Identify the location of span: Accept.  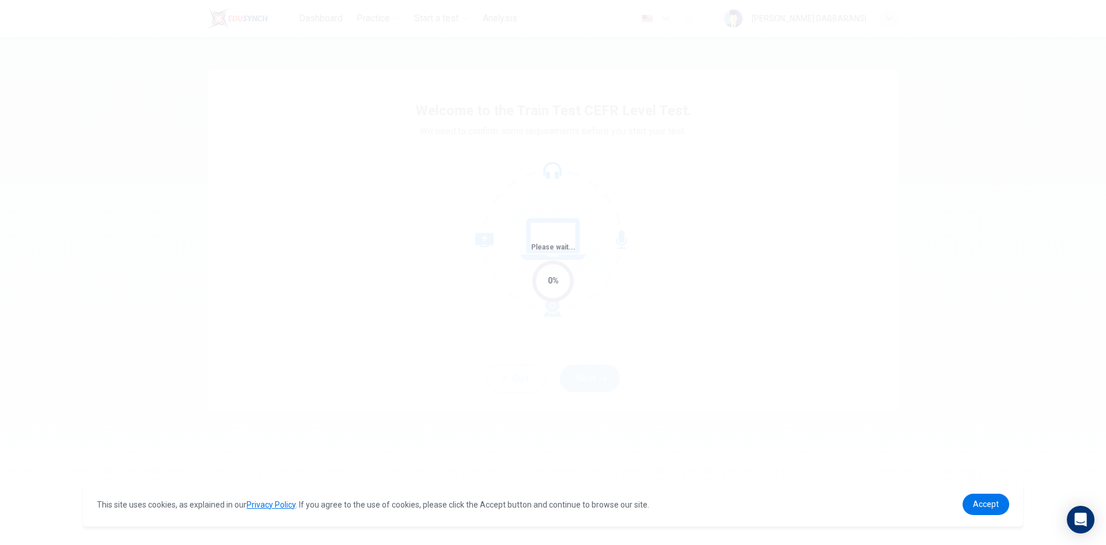
(986, 504).